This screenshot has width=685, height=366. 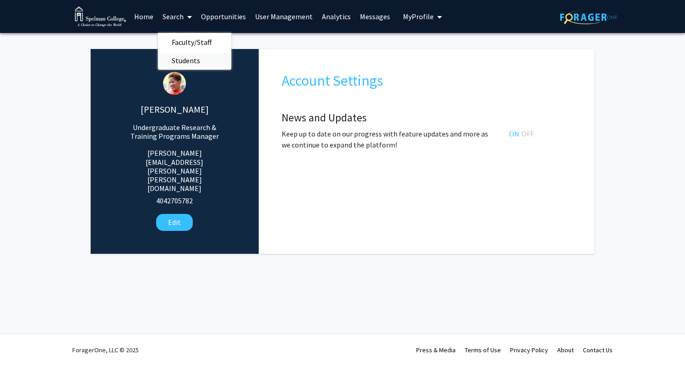 I want to click on span: Faculty/Staff, so click(x=191, y=42).